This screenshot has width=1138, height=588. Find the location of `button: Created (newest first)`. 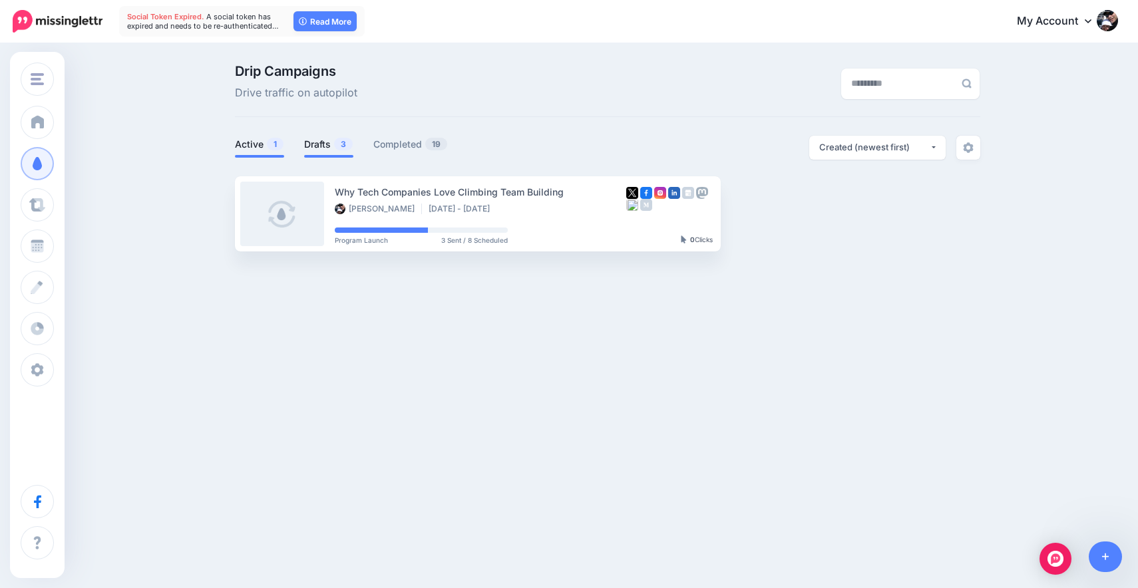

button: Created (newest first) is located at coordinates (877, 148).